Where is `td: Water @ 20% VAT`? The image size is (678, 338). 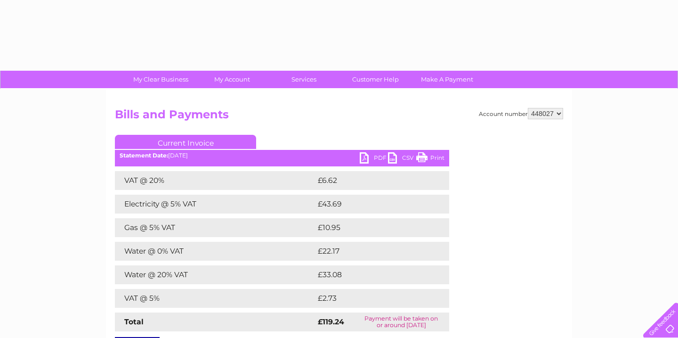
td: Water @ 20% VAT is located at coordinates (215, 274).